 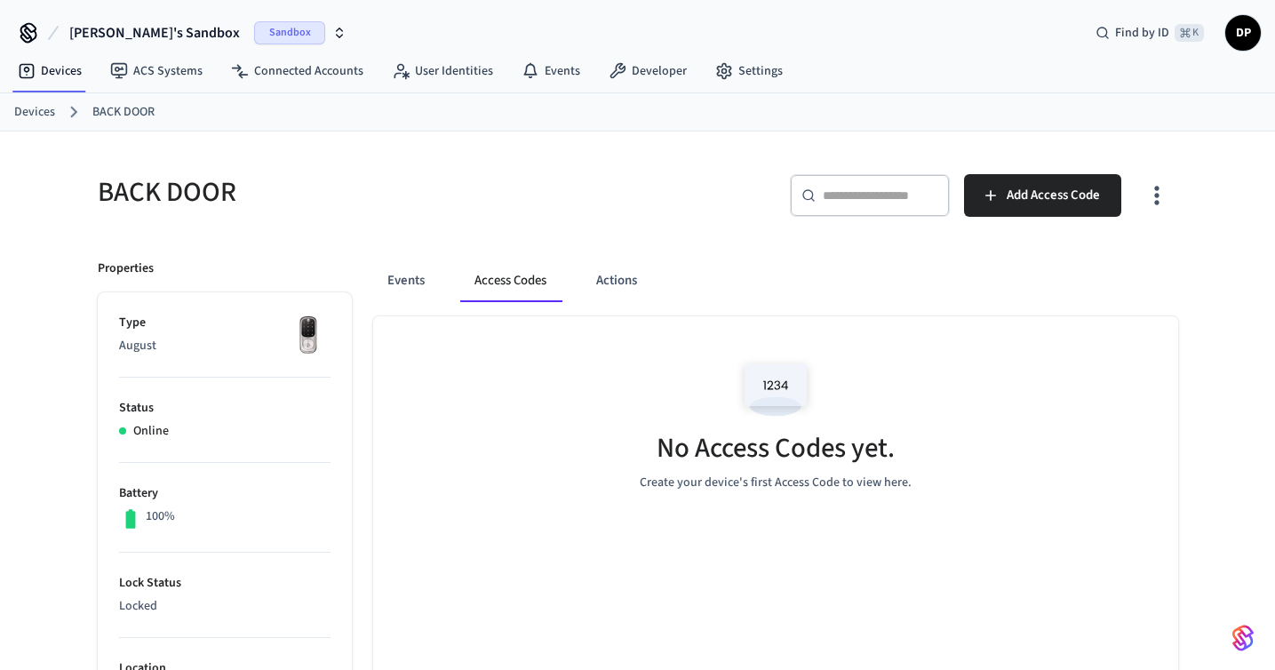 What do you see at coordinates (617, 281) in the screenshot?
I see `button: Actions` at bounding box center [617, 281].